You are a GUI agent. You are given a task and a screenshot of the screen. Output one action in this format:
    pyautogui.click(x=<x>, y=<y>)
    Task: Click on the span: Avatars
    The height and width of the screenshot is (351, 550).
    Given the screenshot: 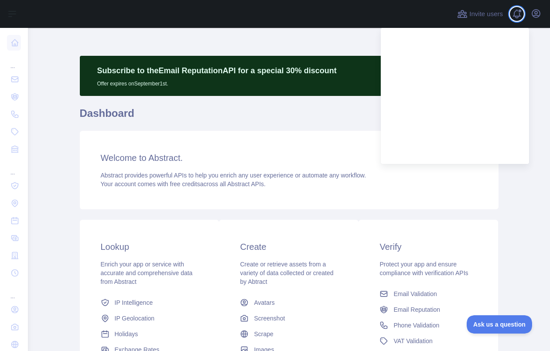 What is the action you would take?
    pyautogui.click(x=264, y=303)
    